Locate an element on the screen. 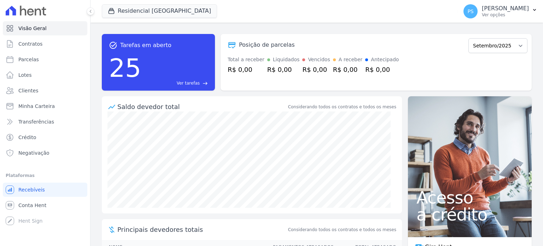  a: Lotes is located at coordinates (45, 75).